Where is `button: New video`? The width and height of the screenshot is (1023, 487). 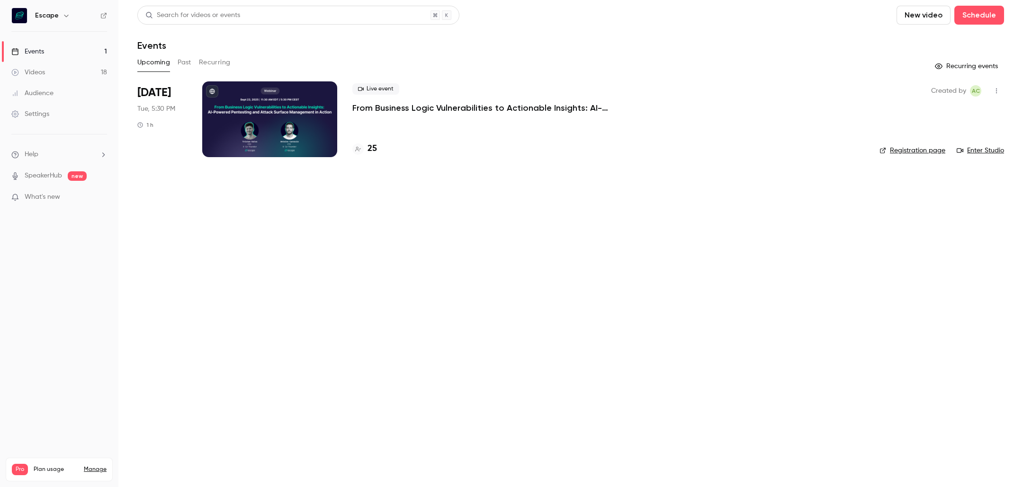 button: New video is located at coordinates (923, 15).